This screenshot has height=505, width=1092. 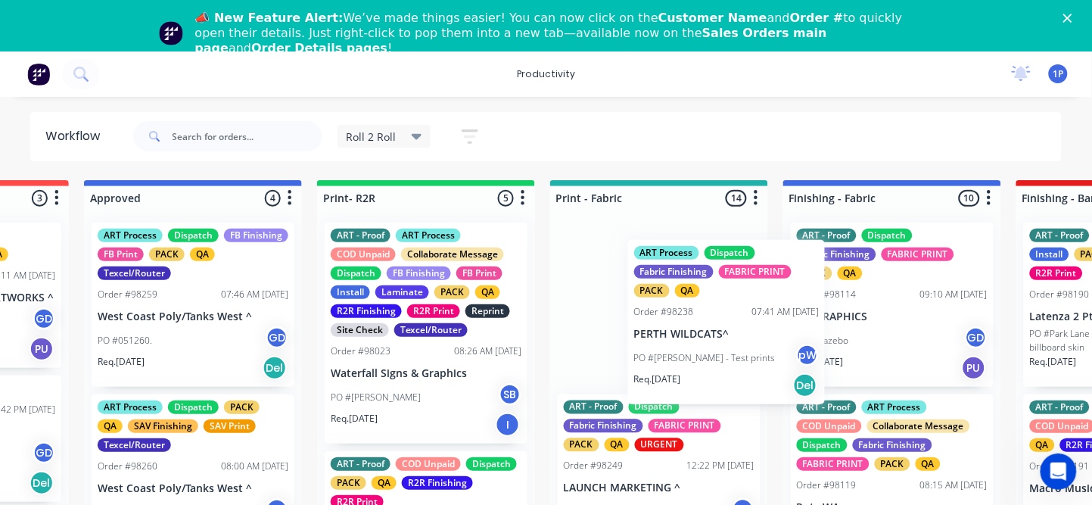 I want to click on input: Search for orders..., so click(x=247, y=136).